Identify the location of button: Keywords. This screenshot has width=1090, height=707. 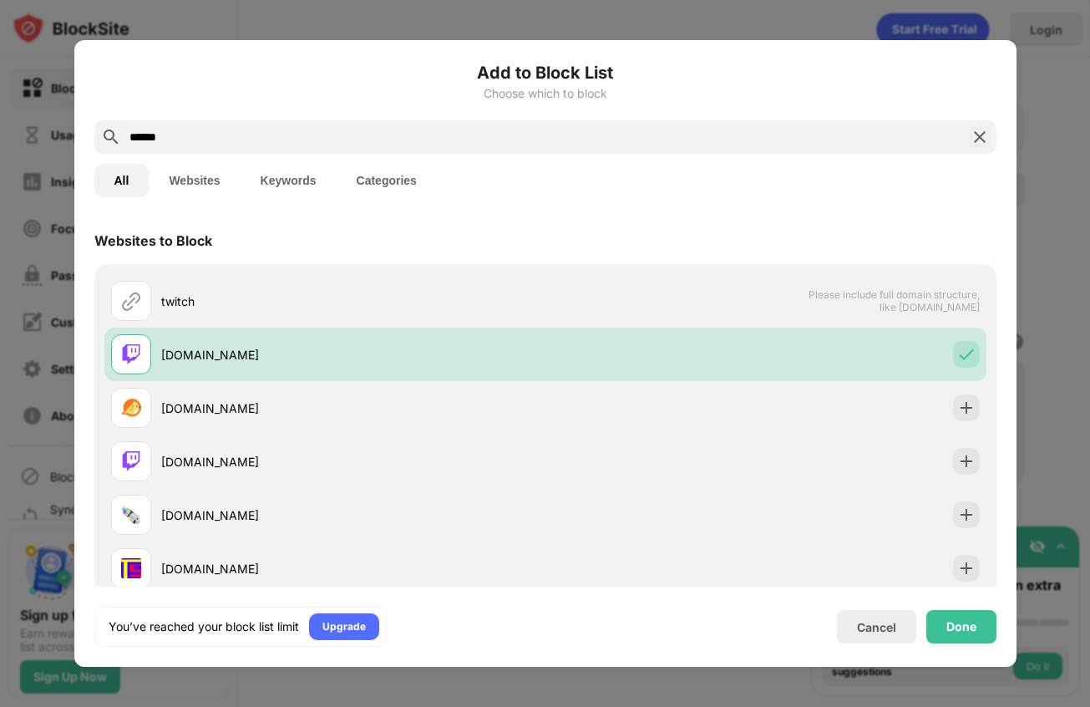
(288, 180).